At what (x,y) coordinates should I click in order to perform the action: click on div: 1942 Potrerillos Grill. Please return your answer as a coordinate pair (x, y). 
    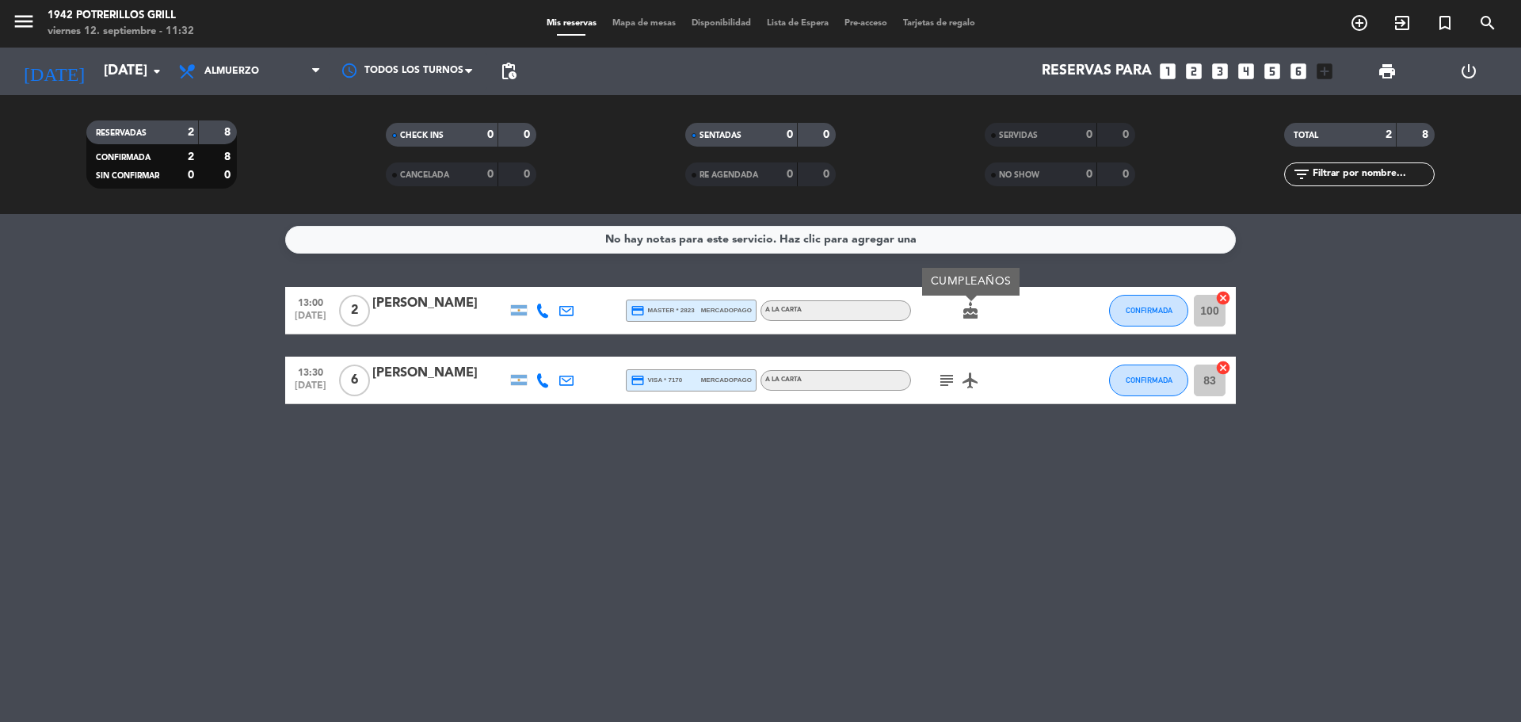
    Looking at the image, I should click on (120, 16).